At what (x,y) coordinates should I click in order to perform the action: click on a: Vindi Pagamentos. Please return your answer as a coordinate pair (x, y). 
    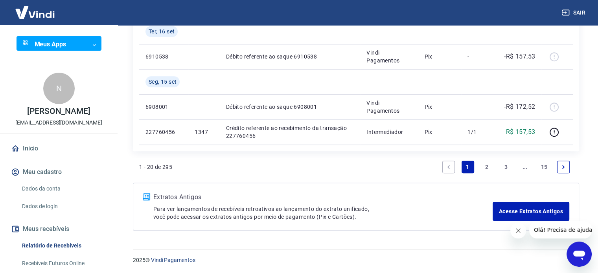
    Looking at the image, I should click on (173, 260).